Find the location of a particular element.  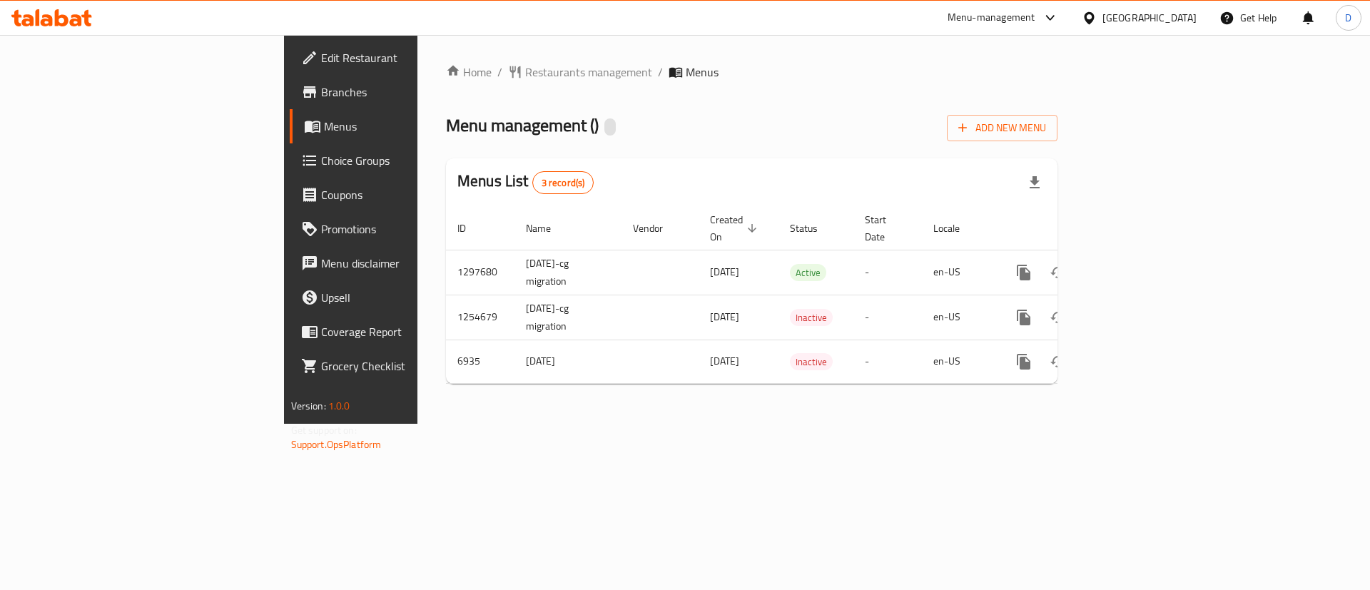

a: Coupons is located at coordinates (401, 195).